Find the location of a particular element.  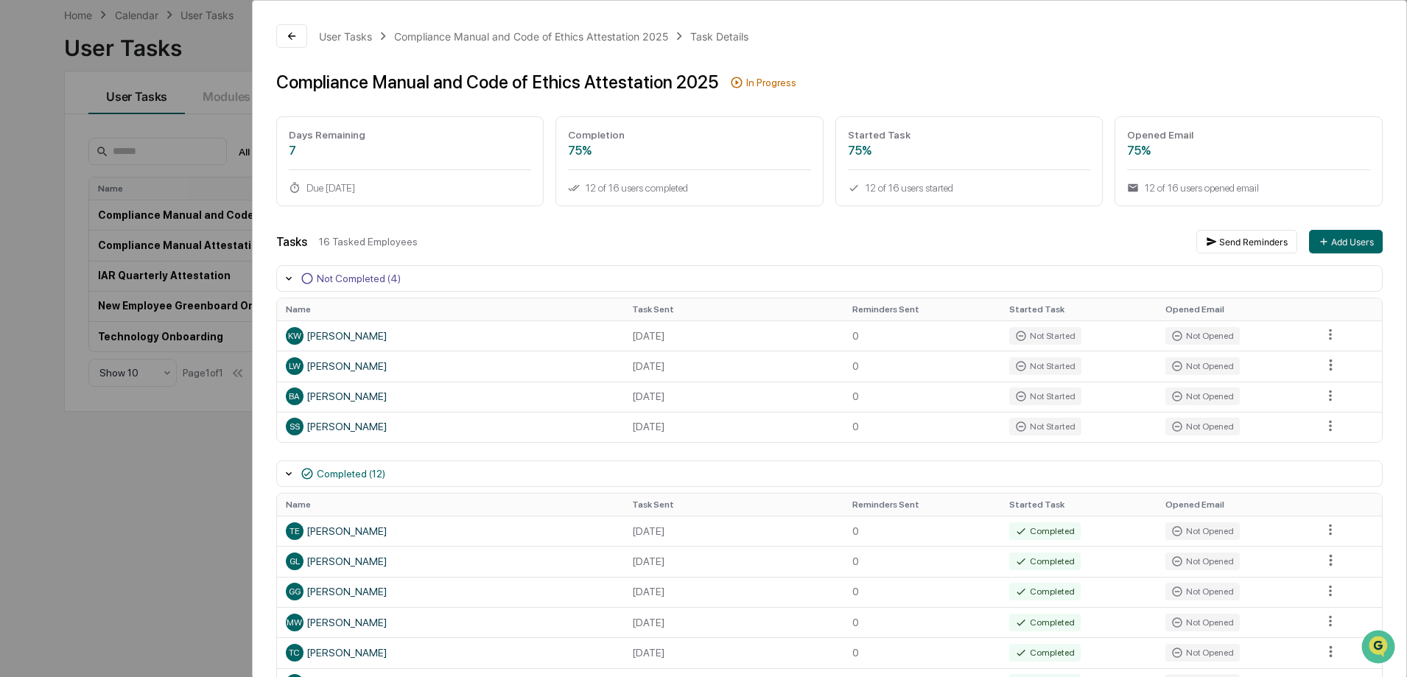

span: MW is located at coordinates (294, 622).